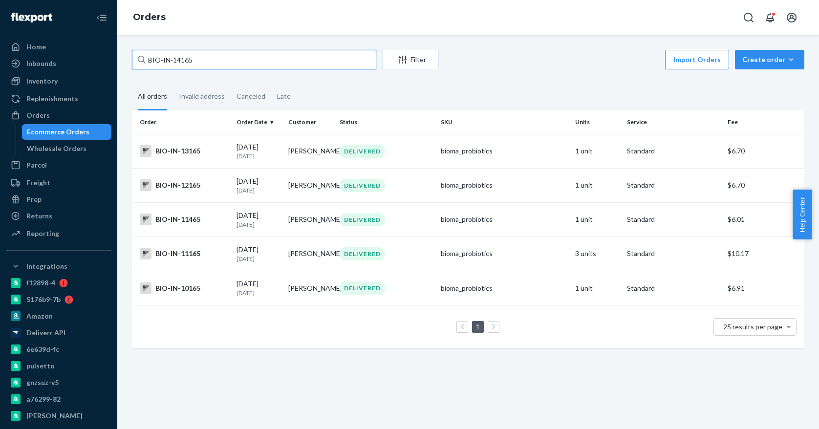 The width and height of the screenshot is (819, 429). Describe the element at coordinates (59, 165) in the screenshot. I see `a: Parcel` at that location.